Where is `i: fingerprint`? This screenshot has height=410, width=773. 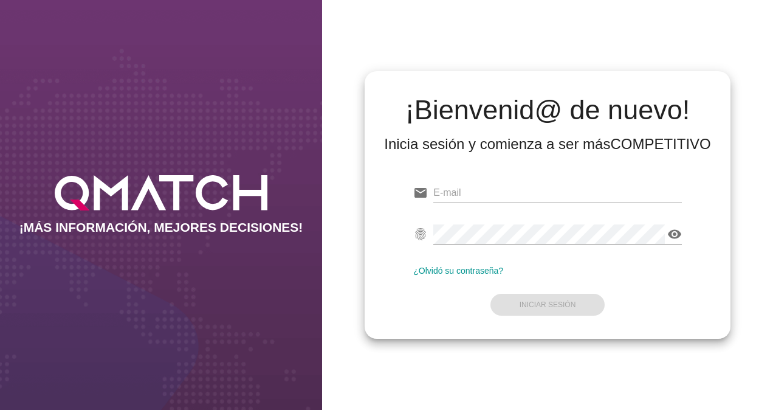
i: fingerprint is located at coordinates (421, 234).